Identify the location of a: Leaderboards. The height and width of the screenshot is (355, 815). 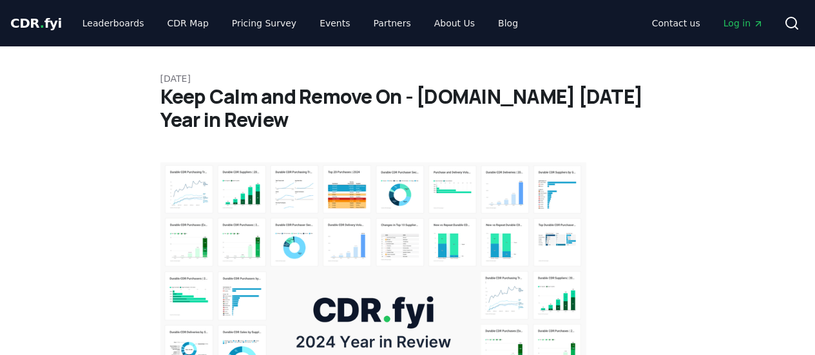
(113, 23).